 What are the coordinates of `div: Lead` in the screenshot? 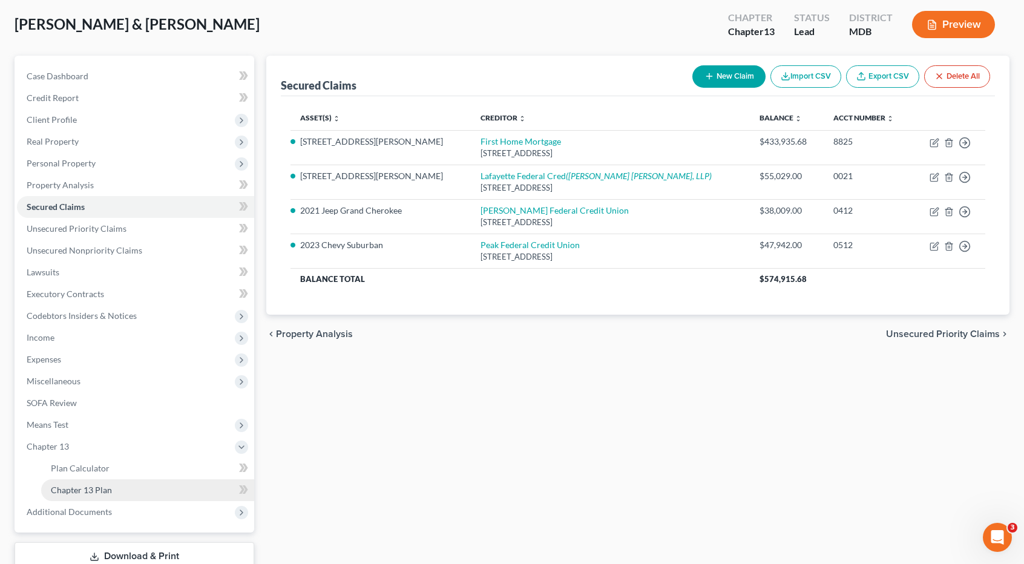 It's located at (812, 31).